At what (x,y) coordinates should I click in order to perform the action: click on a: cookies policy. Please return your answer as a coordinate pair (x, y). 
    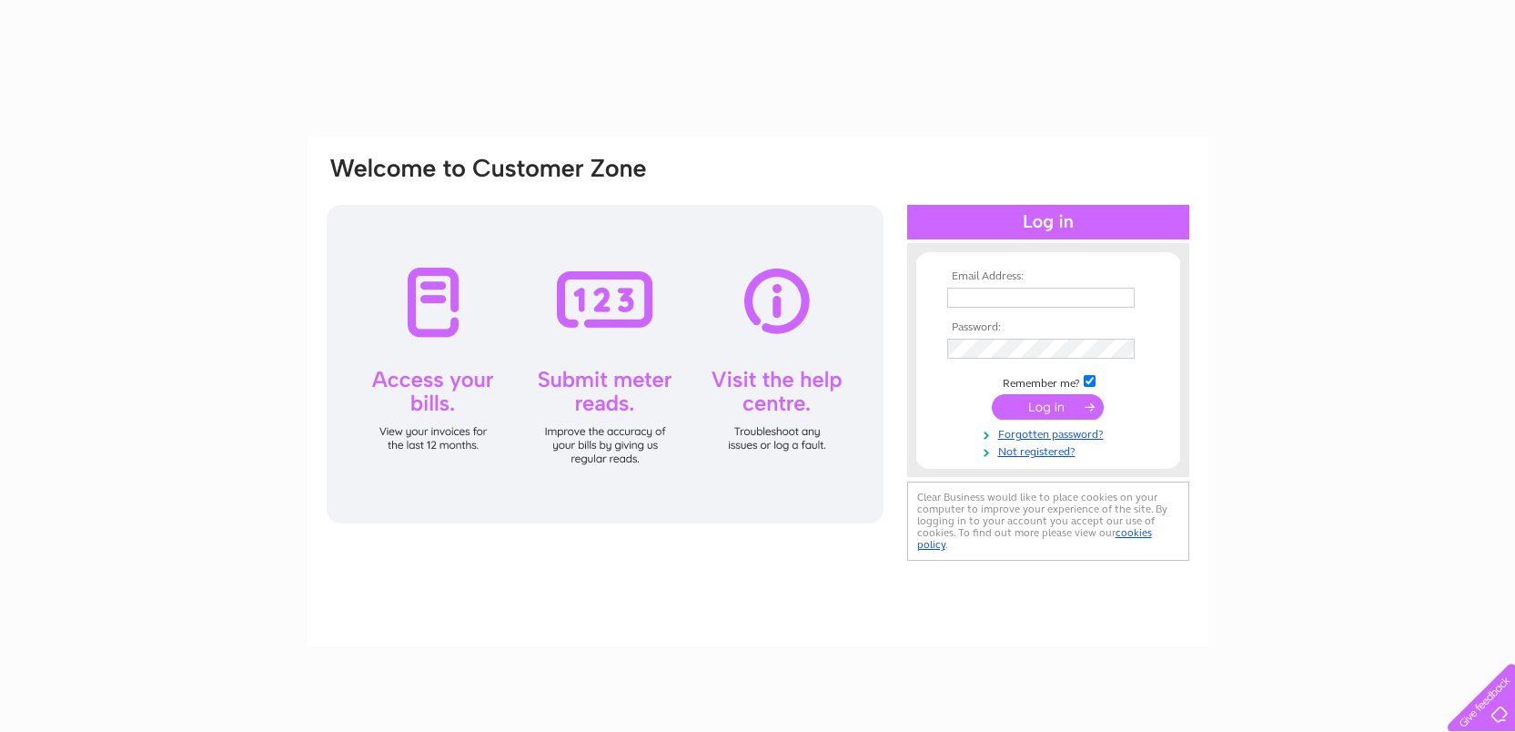
    Looking at the image, I should click on (1035, 538).